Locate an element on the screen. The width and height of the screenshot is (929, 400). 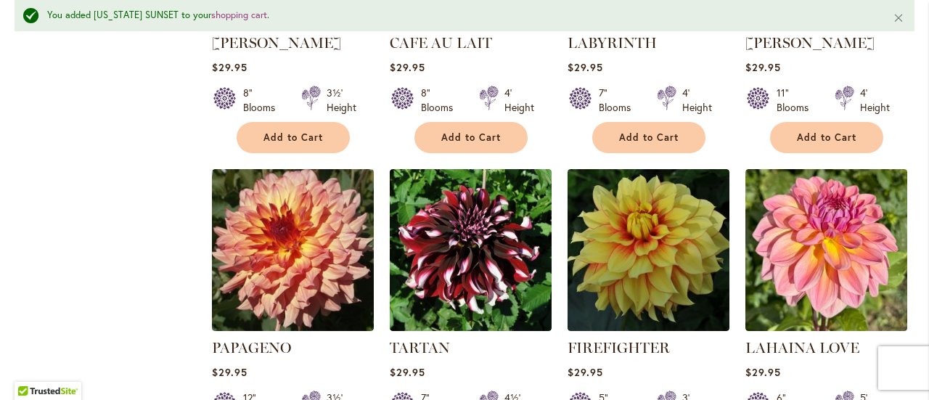
img: LAHAINA LOVE is located at coordinates (826, 250).